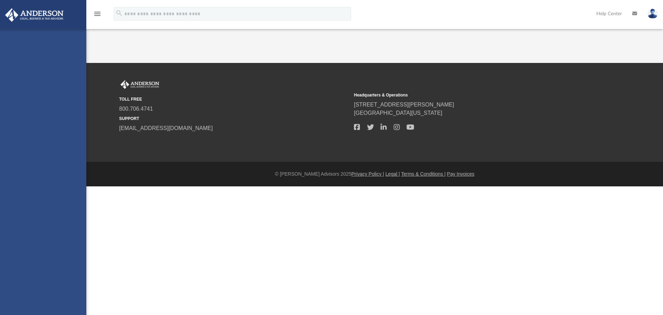  Describe the element at coordinates (97, 14) in the screenshot. I see `i: menu` at that location.